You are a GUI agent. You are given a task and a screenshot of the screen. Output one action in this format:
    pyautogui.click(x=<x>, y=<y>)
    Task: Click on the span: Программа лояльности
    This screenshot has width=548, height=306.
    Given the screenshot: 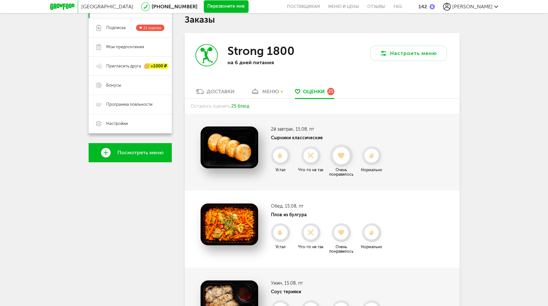 What is the action you would take?
    pyautogui.click(x=129, y=105)
    